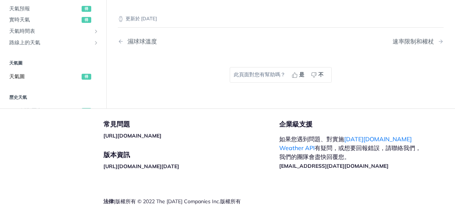 This screenshot has height=208, width=455. What do you see at coordinates (53, 98) in the screenshot?
I see `h2: 歷史天氣` at bounding box center [53, 98].